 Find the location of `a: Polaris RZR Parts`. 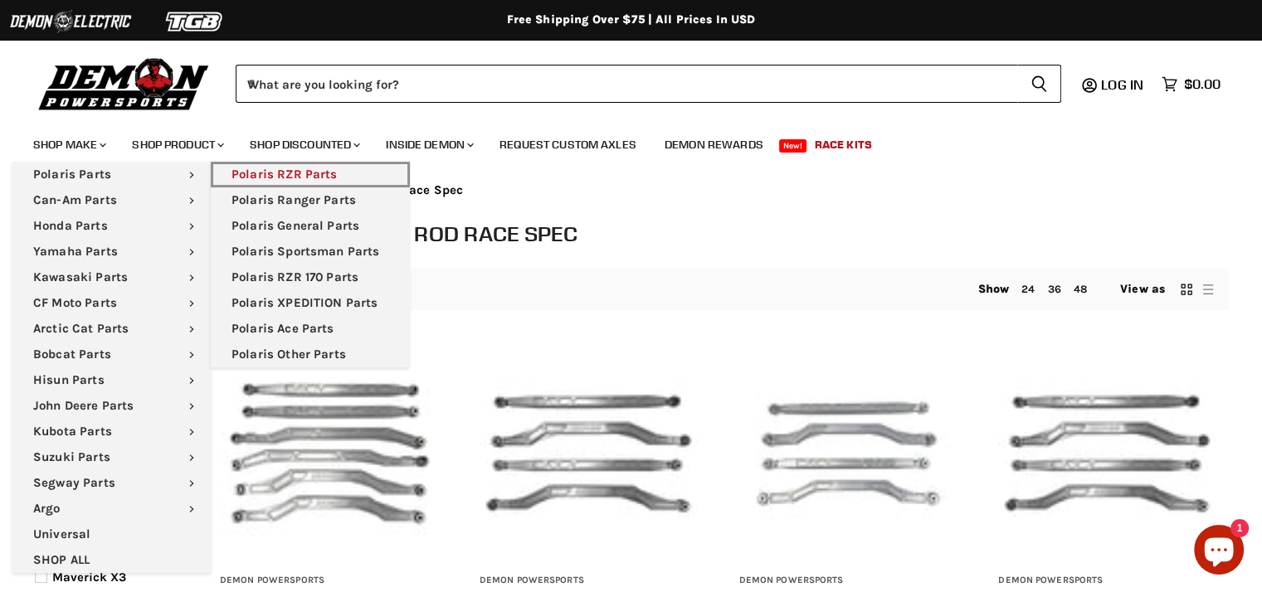

a: Polaris RZR Parts is located at coordinates (310, 174).